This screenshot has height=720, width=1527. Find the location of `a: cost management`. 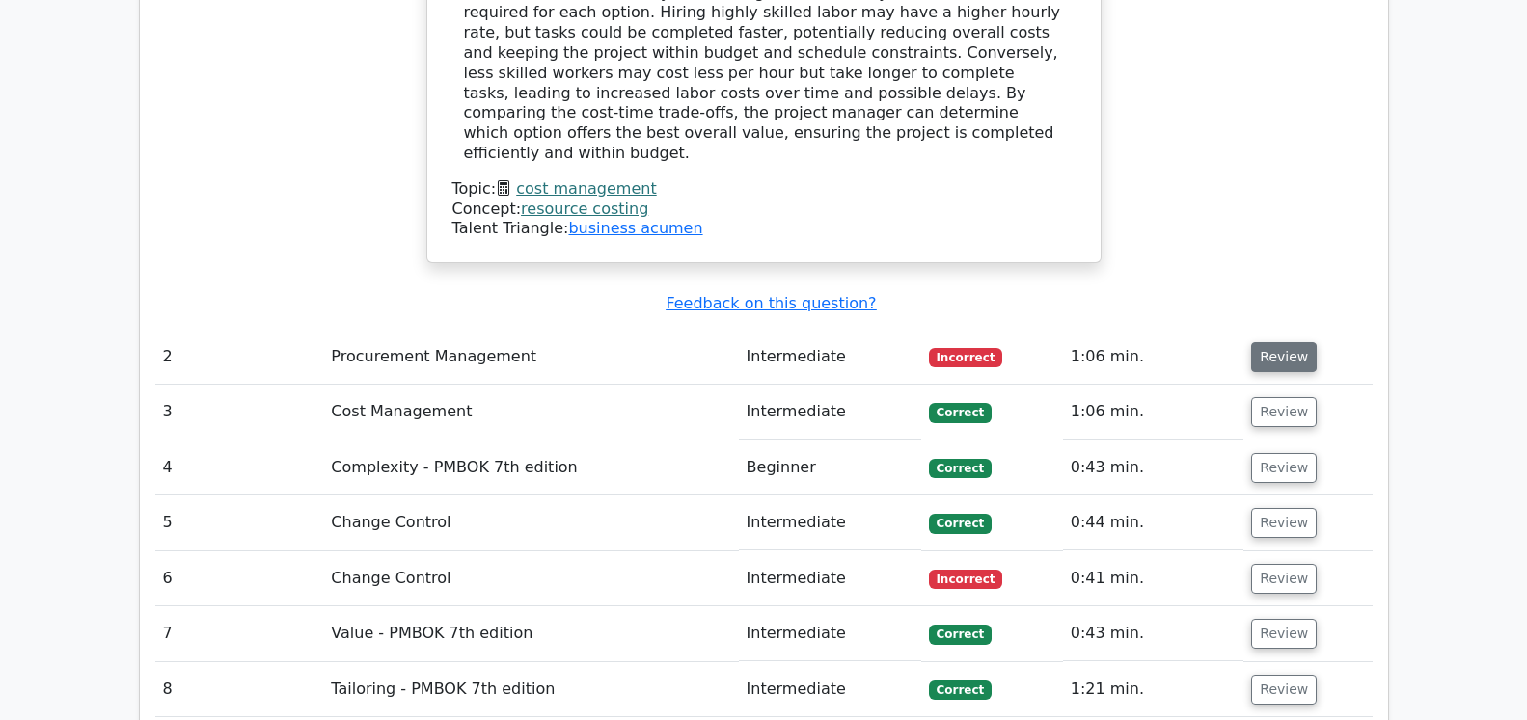

a: cost management is located at coordinates (585, 188).